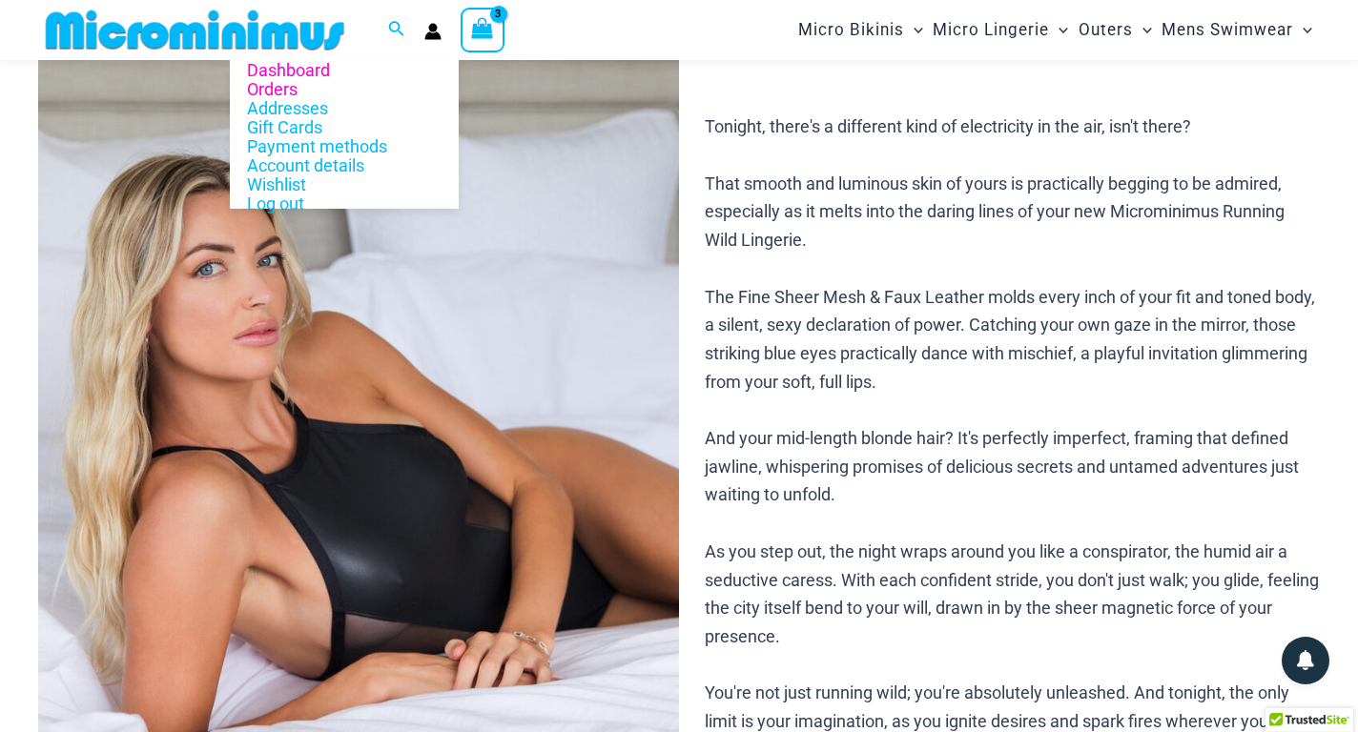 This screenshot has width=1358, height=732. I want to click on a: View Shopping Cart, 3 items, so click(483, 30).